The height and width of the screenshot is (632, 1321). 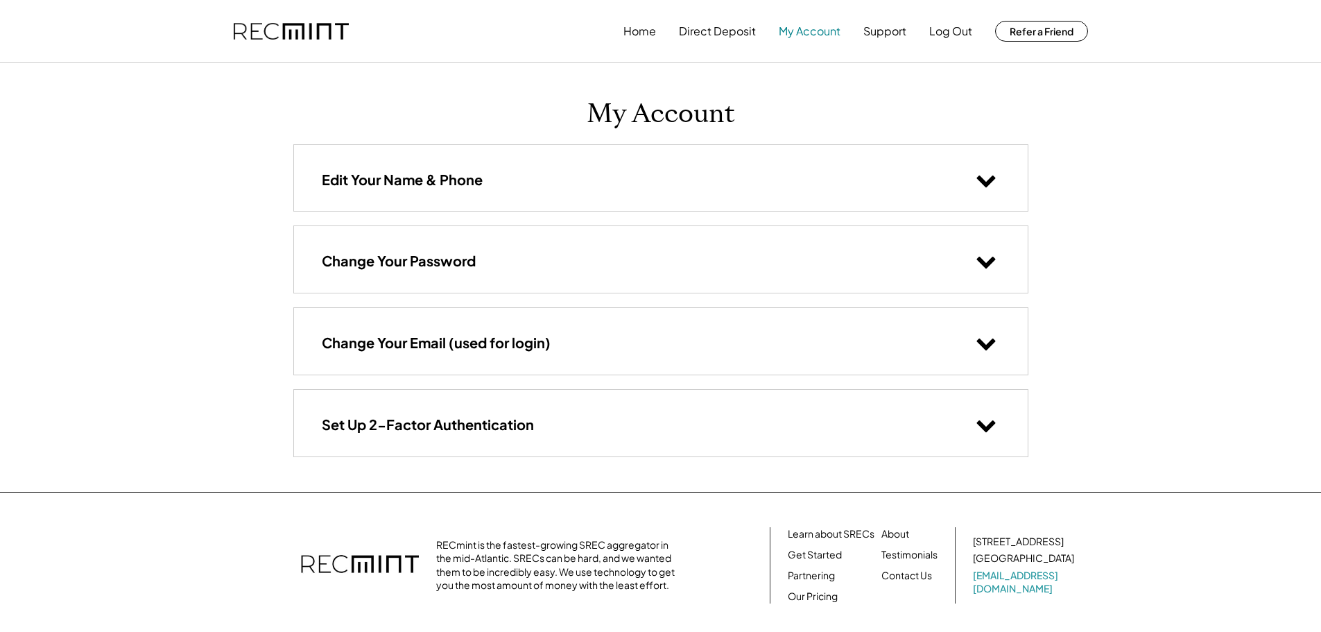 What do you see at coordinates (906, 576) in the screenshot?
I see `a: Contact Us` at bounding box center [906, 576].